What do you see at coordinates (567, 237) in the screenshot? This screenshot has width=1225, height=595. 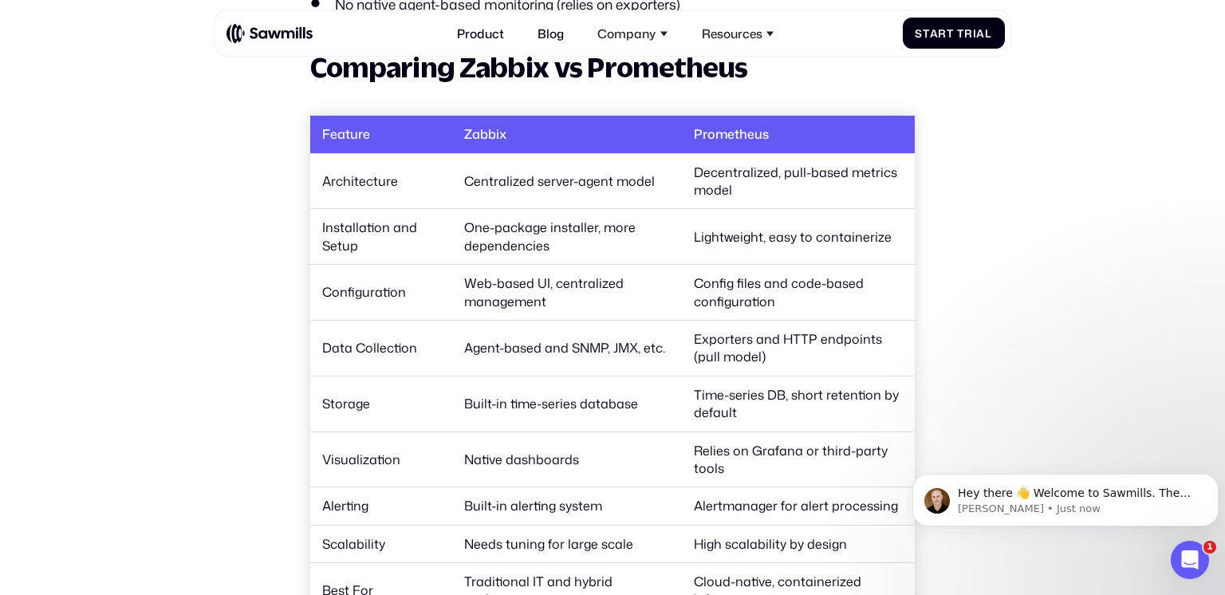 I see `td: One-package installer, more dependencies` at bounding box center [567, 237].